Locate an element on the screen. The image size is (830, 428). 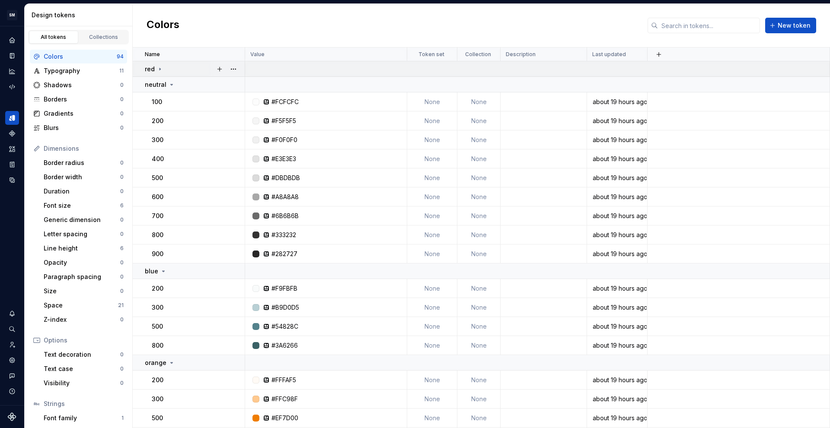
div: Code automation is located at coordinates (12, 87).